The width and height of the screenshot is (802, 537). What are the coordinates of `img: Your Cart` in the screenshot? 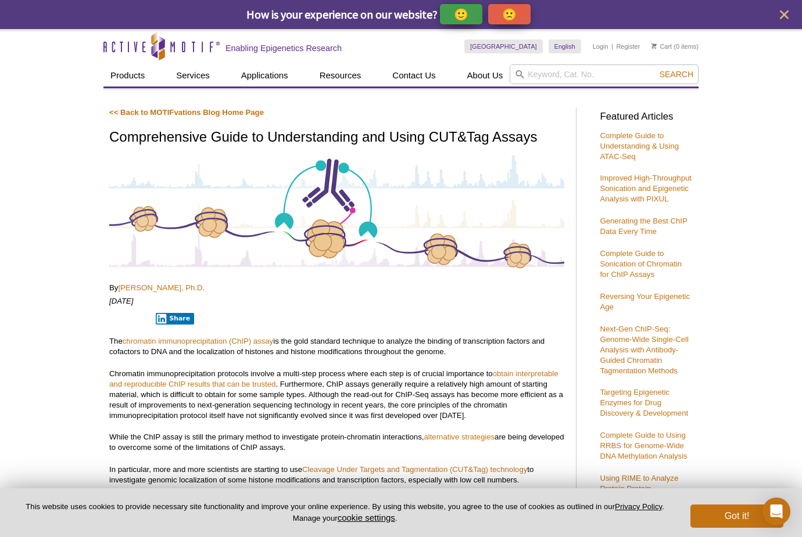 It's located at (654, 46).